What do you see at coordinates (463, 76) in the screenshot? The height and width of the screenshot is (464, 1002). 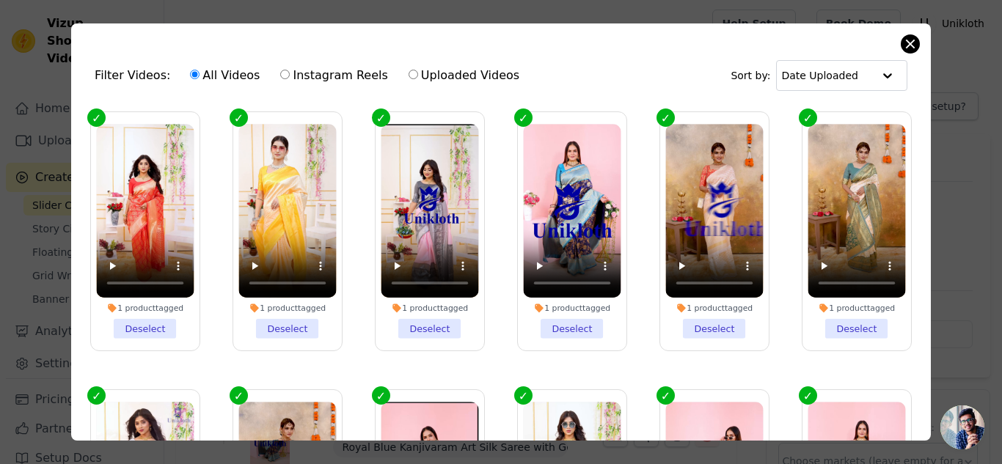 I see `label: Uploaded Videos` at bounding box center [463, 76].